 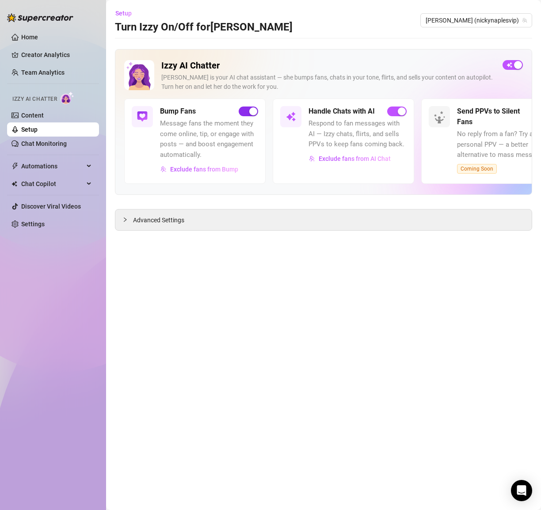 What do you see at coordinates (341, 111) in the screenshot?
I see `h5: Handle Chats with AI` at bounding box center [341, 111].